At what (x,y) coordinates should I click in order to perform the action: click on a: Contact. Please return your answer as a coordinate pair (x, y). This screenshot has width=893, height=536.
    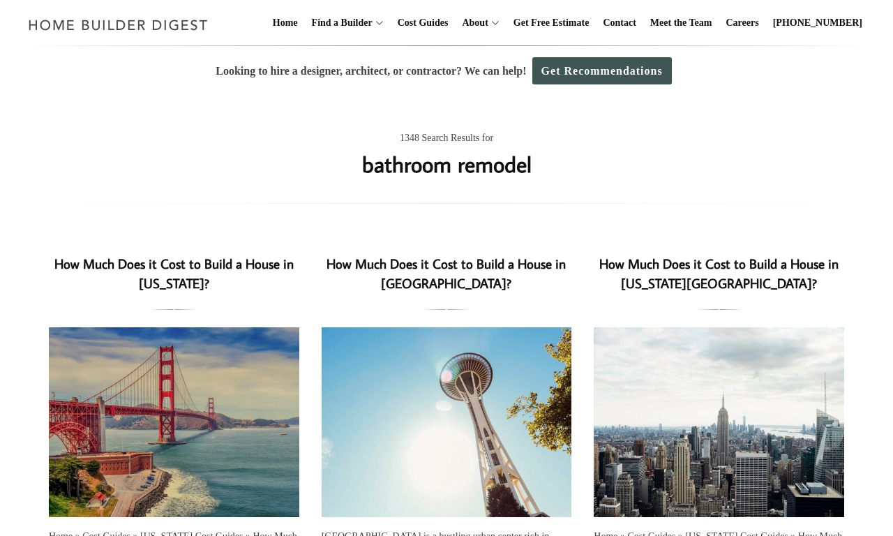
    Looking at the image, I should click on (619, 23).